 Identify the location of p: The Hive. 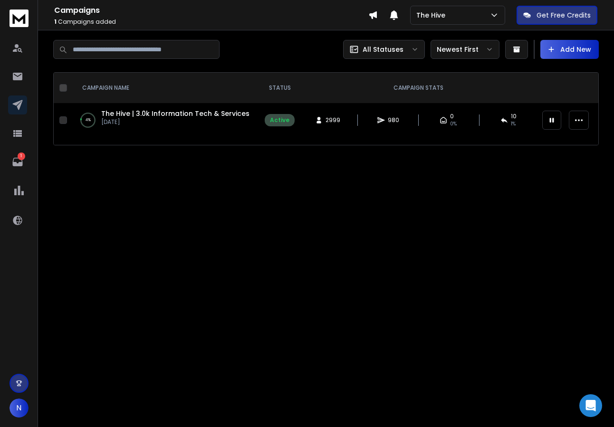
(432, 15).